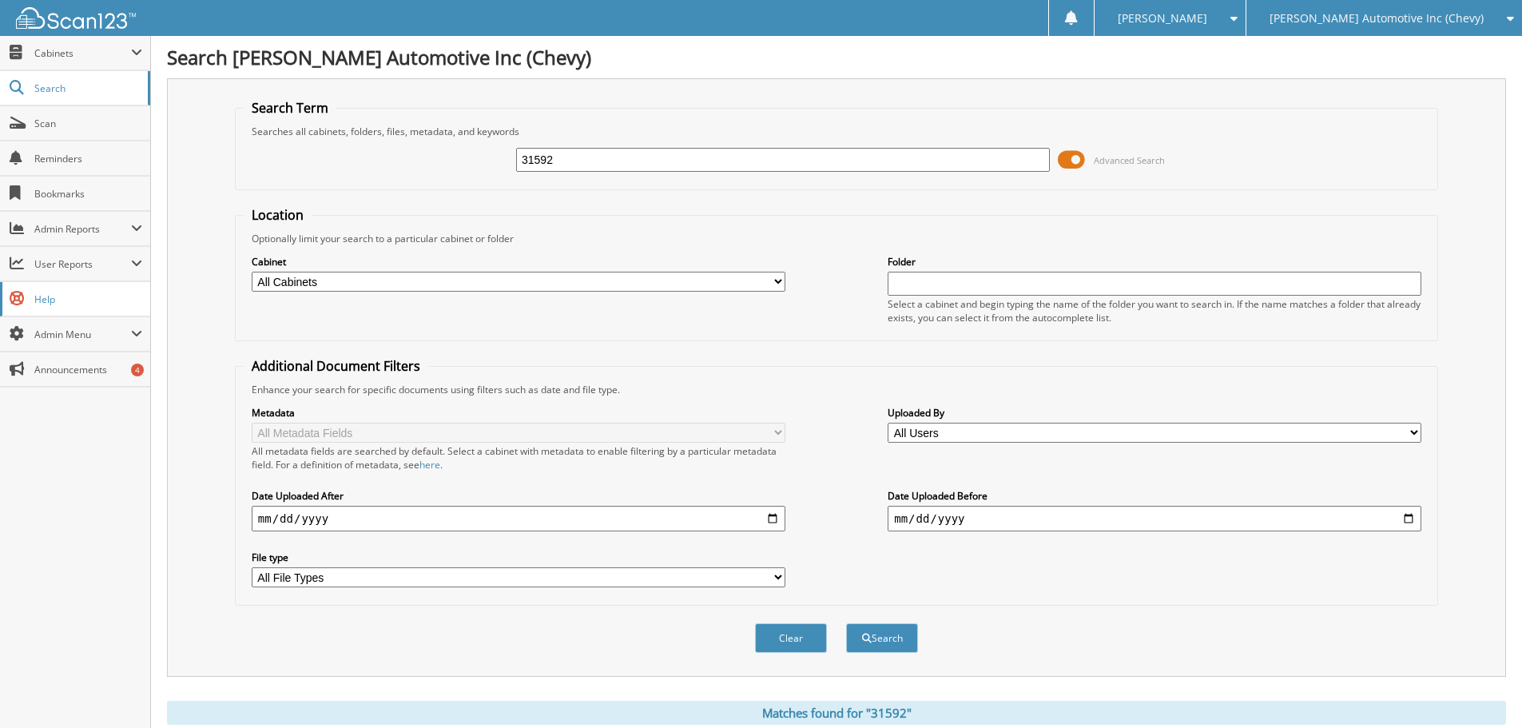 The image size is (1522, 728). Describe the element at coordinates (1129, 160) in the screenshot. I see `span: Advanced Search` at that location.